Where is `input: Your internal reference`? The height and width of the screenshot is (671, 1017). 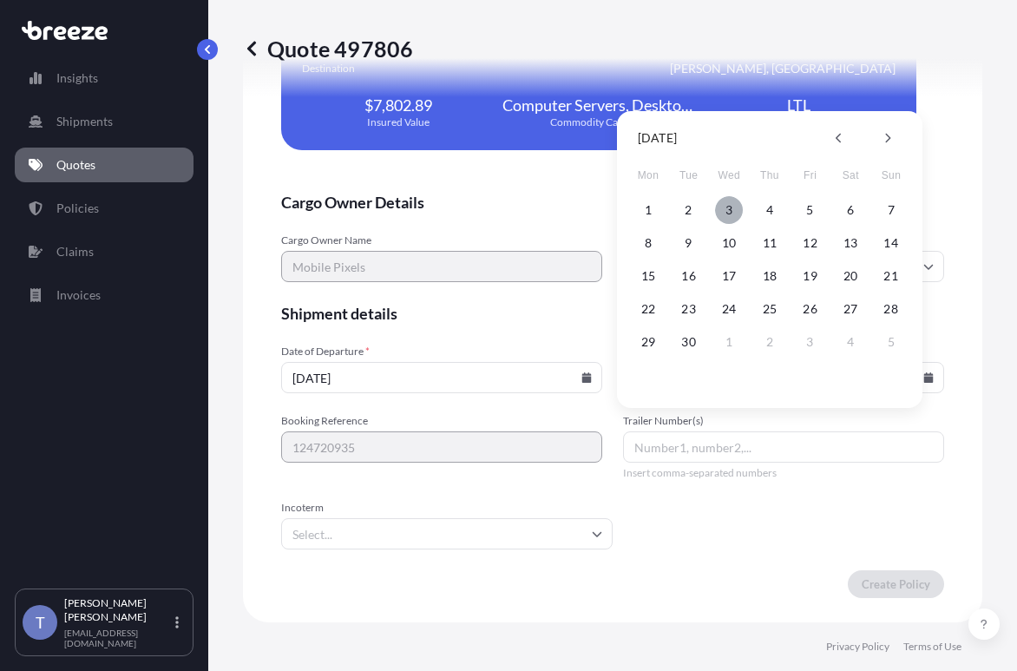
input: Your internal reference is located at coordinates (442, 447).